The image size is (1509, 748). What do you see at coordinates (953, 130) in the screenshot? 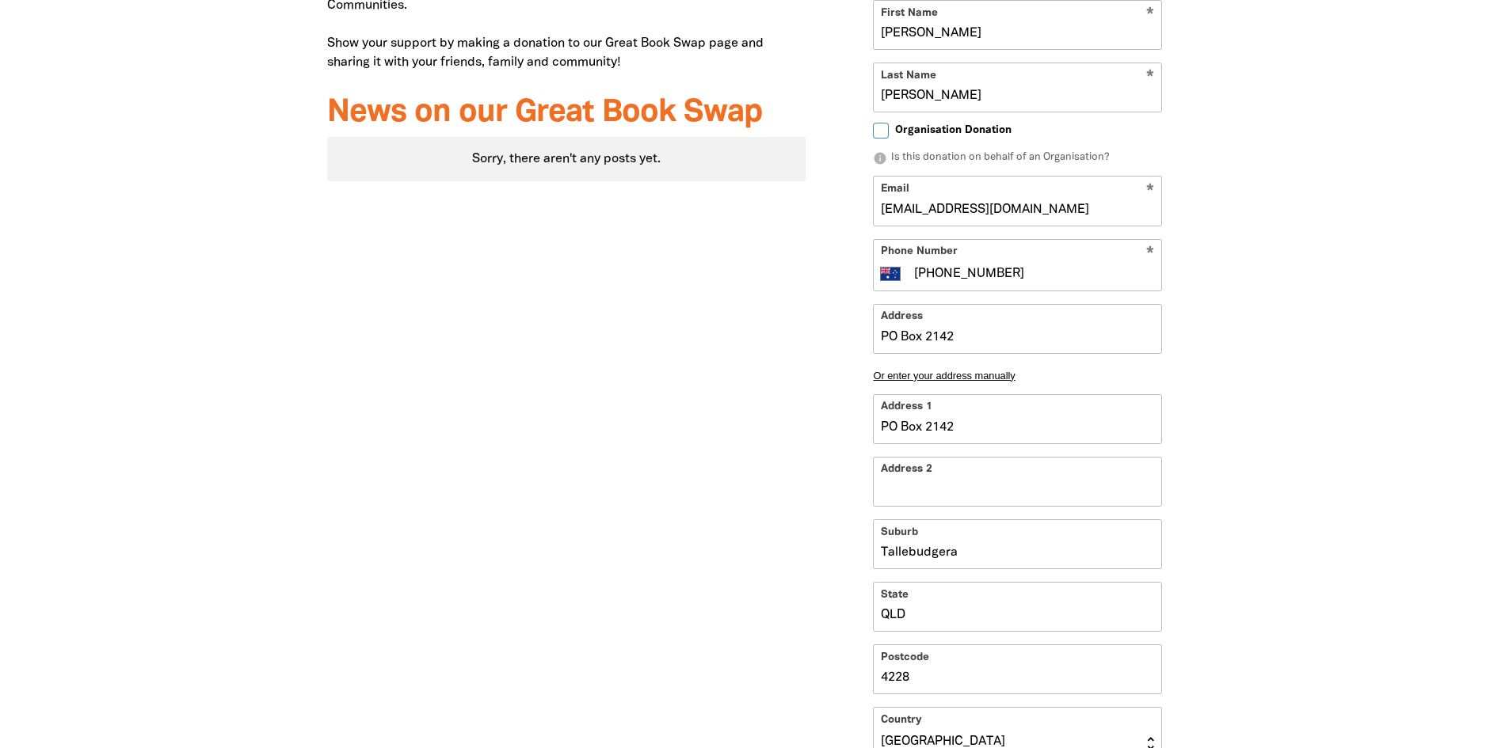
I see `span: Organisation Donation` at bounding box center [953, 130].